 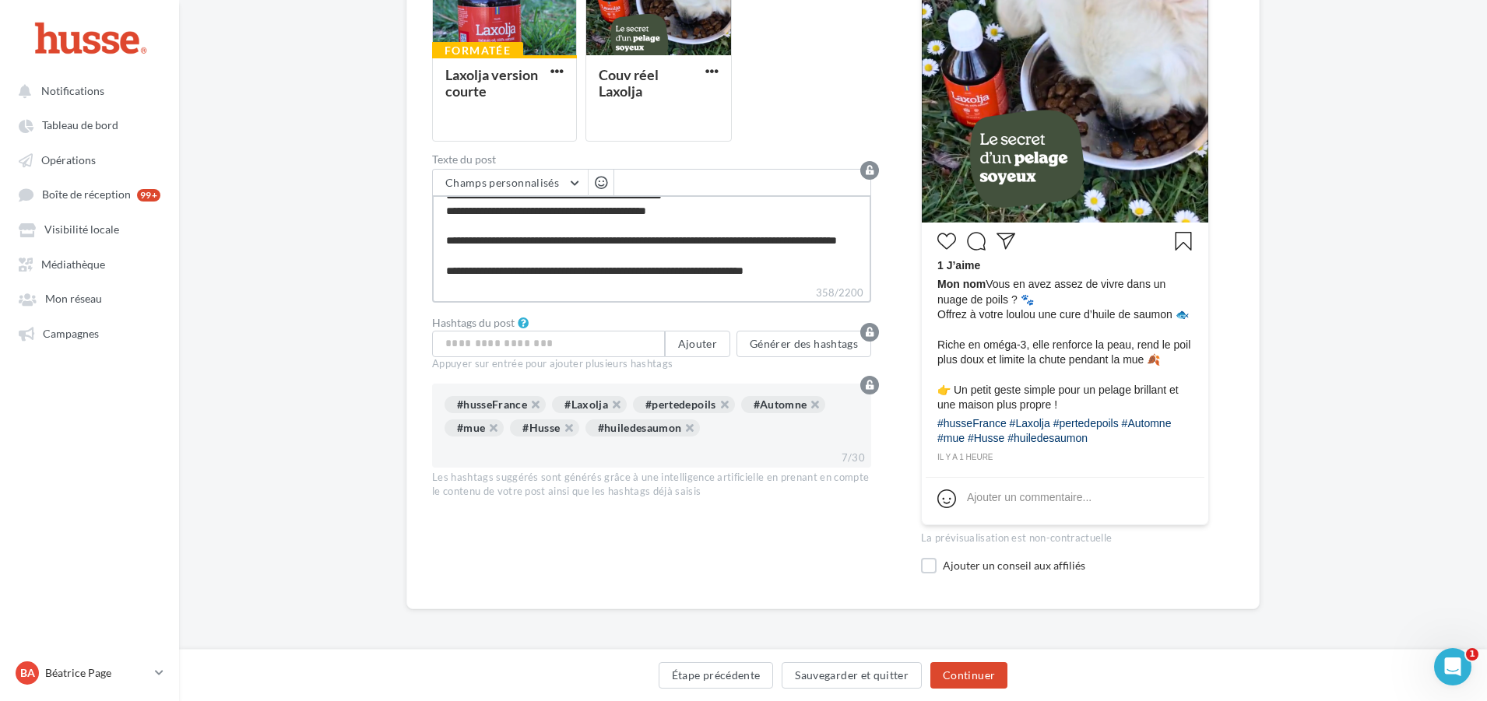 What do you see at coordinates (946, 499) in the screenshot?
I see `svg: Emoji` at bounding box center [946, 499].